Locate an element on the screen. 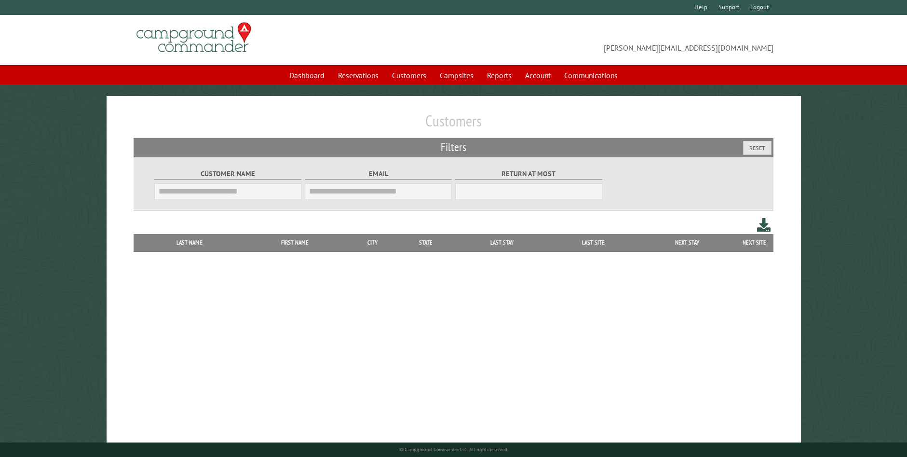 This screenshot has width=907, height=457. label: Return at most is located at coordinates (529, 174).